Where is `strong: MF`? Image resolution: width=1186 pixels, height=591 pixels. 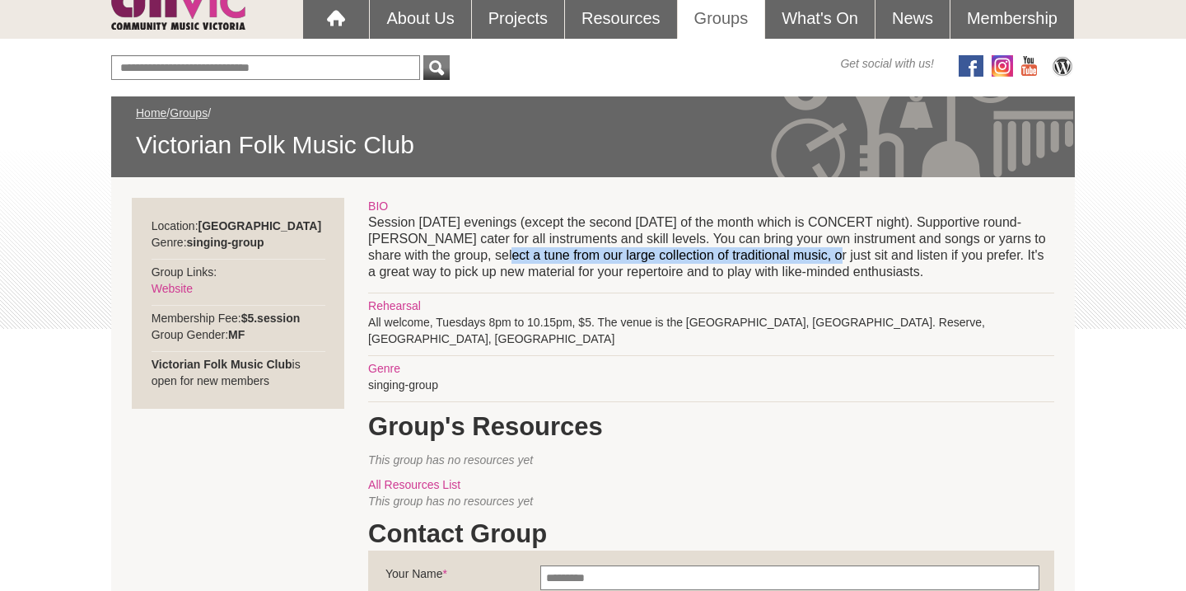 strong: MF is located at coordinates (236, 334).